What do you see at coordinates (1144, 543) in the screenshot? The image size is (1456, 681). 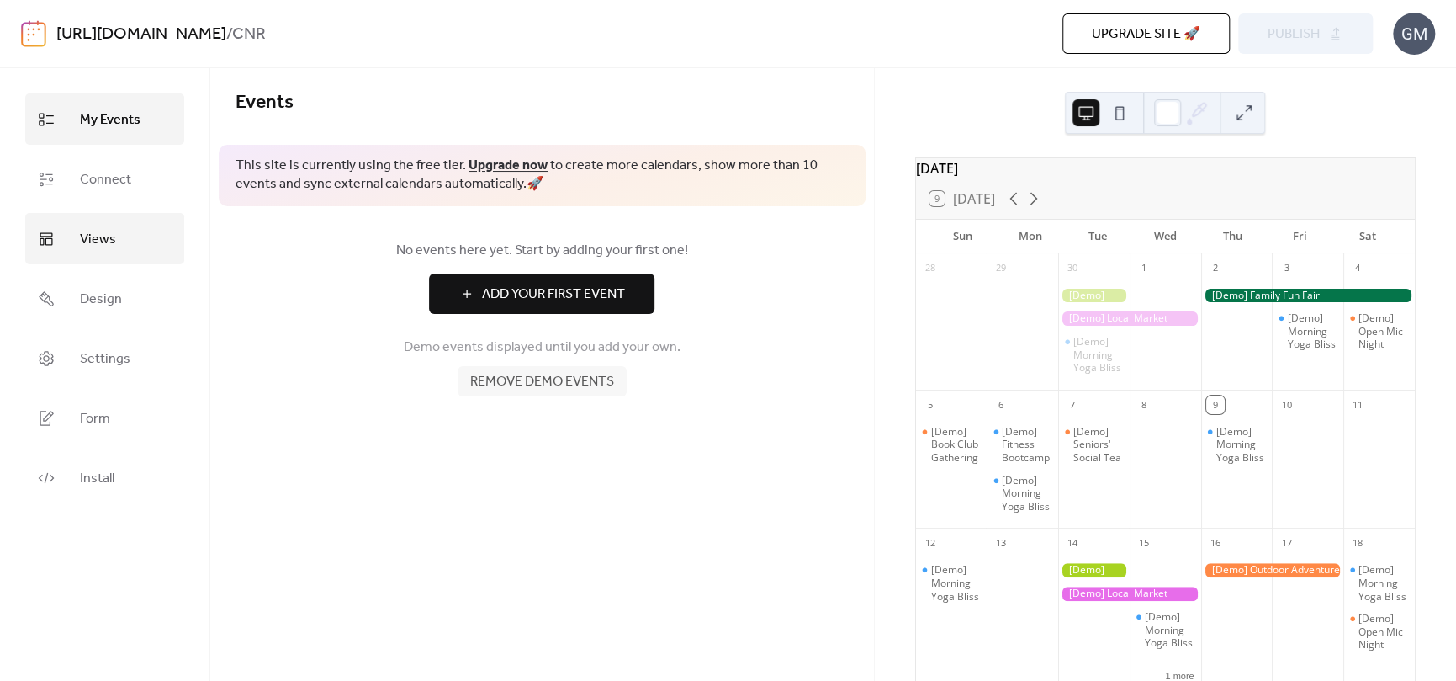 I see `div: 15` at bounding box center [1144, 543].